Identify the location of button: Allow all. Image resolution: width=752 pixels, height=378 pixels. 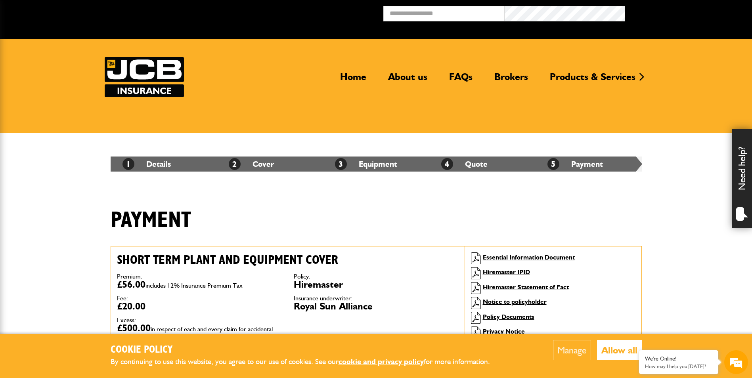
(619, 350).